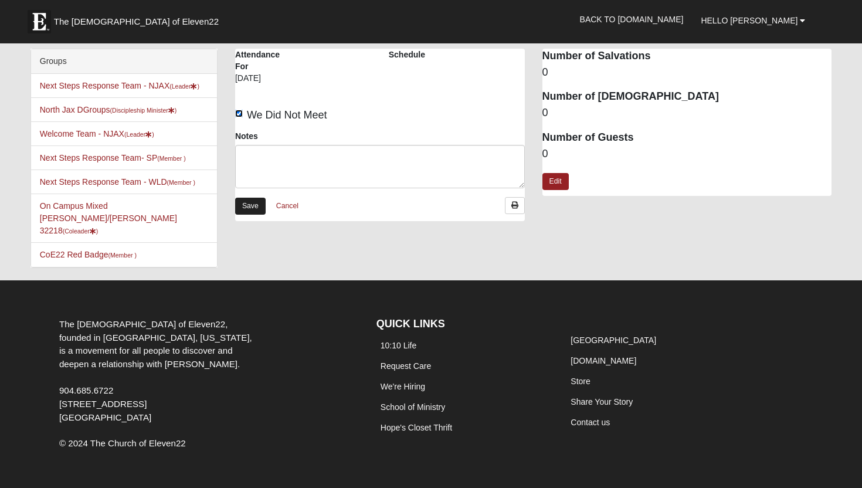 The image size is (862, 488). I want to click on a: Contact us, so click(590, 422).